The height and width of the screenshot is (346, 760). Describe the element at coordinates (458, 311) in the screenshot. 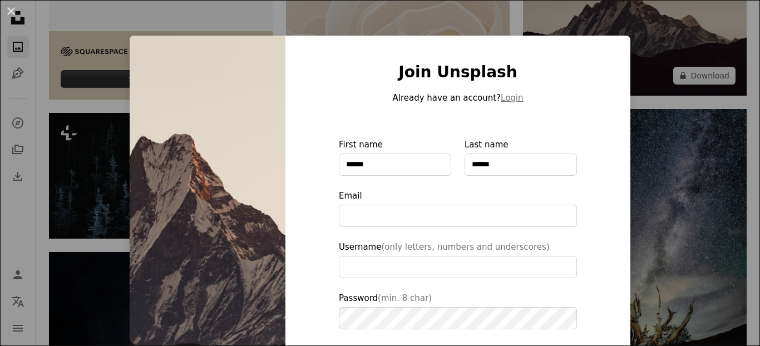

I see `label: Password` at that location.